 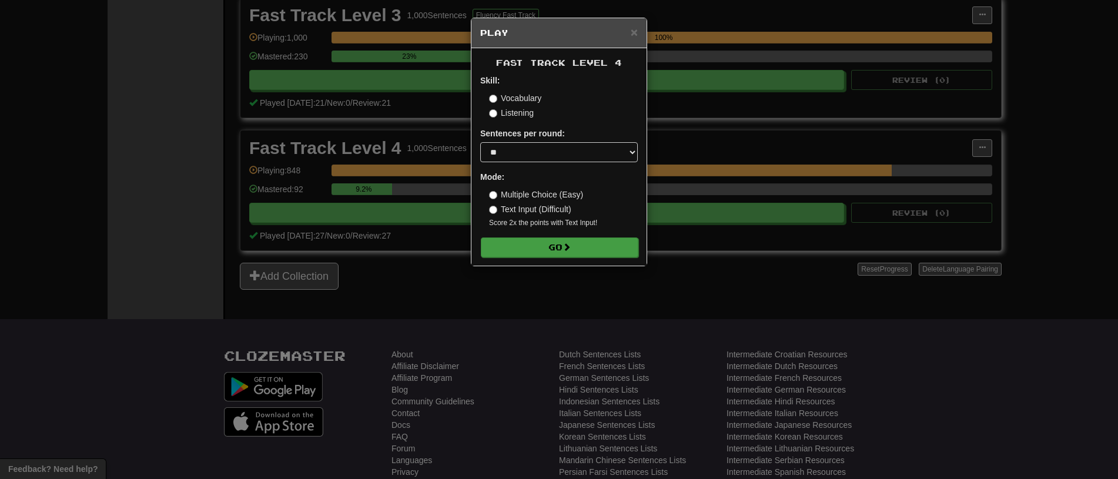 What do you see at coordinates (559, 62) in the screenshot?
I see `span: Fast Track Level 4` at bounding box center [559, 62].